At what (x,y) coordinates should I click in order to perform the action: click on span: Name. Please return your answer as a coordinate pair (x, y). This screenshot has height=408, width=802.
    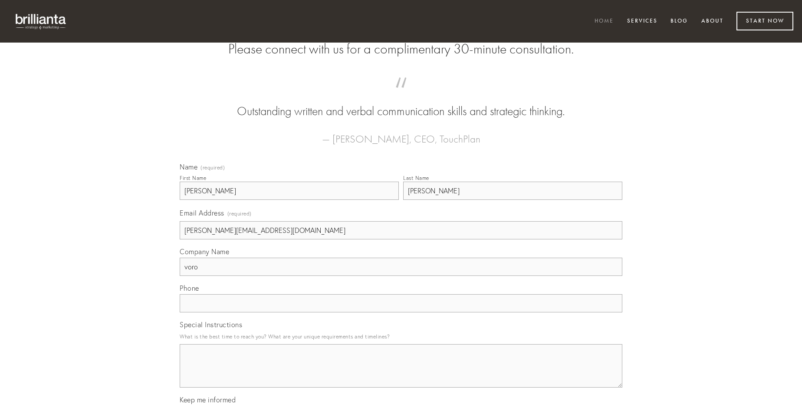
    Looking at the image, I should click on (188, 167).